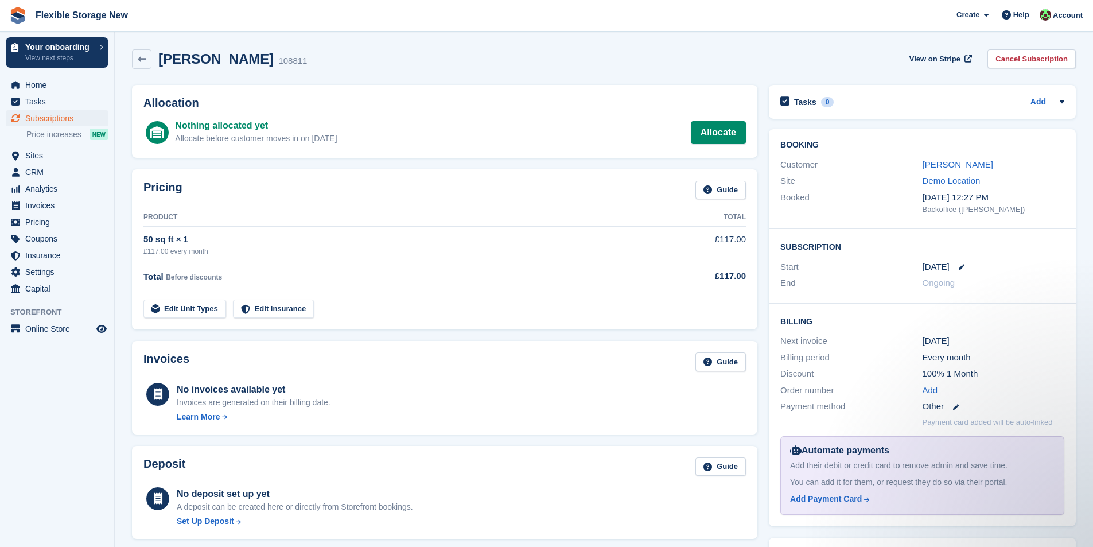 This screenshot has width=1093, height=547. Describe the element at coordinates (922, 145) in the screenshot. I see `h2: Booking` at that location.